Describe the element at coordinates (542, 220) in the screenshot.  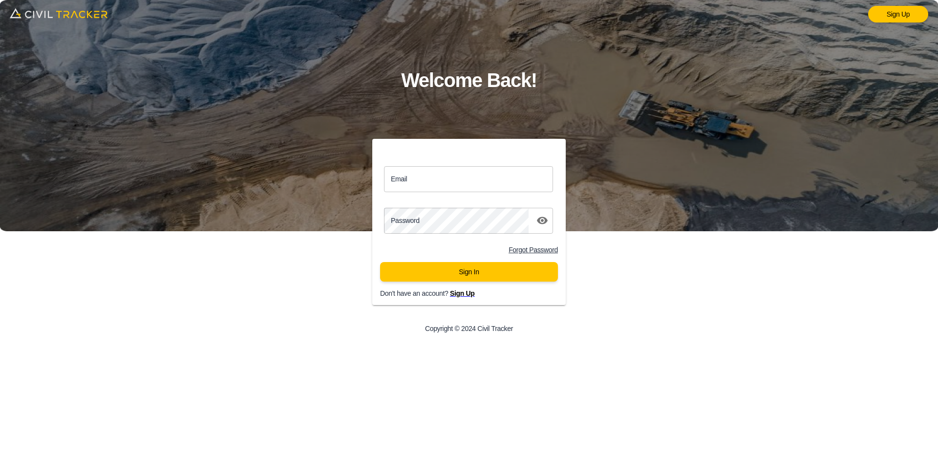
I see `button: toggle password visibility` at that location.